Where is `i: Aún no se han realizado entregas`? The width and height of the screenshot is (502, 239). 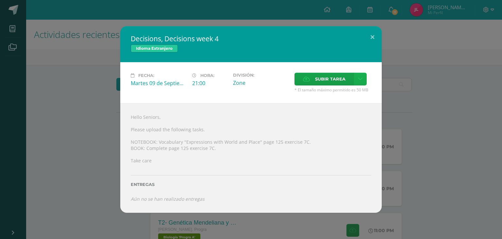 i: Aún no se han realizado entregas is located at coordinates (168, 198).